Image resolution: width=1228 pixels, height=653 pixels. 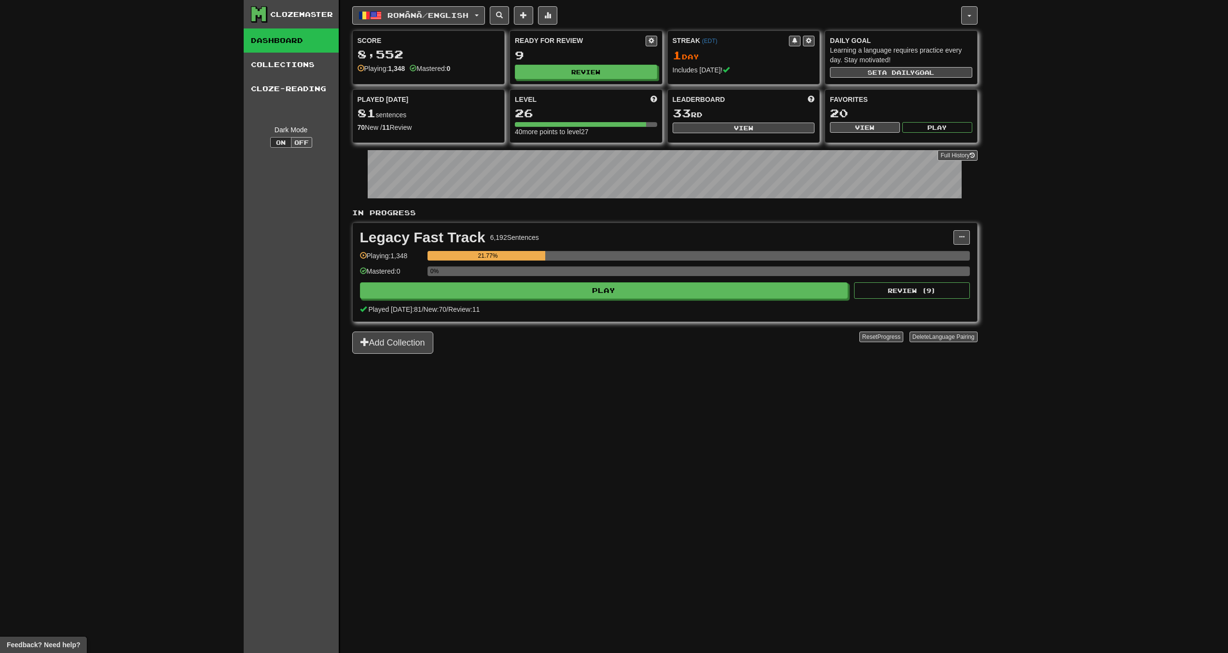 What do you see at coordinates (811, 99) in the screenshot?
I see `span: This week in points, UTC` at bounding box center [811, 99].